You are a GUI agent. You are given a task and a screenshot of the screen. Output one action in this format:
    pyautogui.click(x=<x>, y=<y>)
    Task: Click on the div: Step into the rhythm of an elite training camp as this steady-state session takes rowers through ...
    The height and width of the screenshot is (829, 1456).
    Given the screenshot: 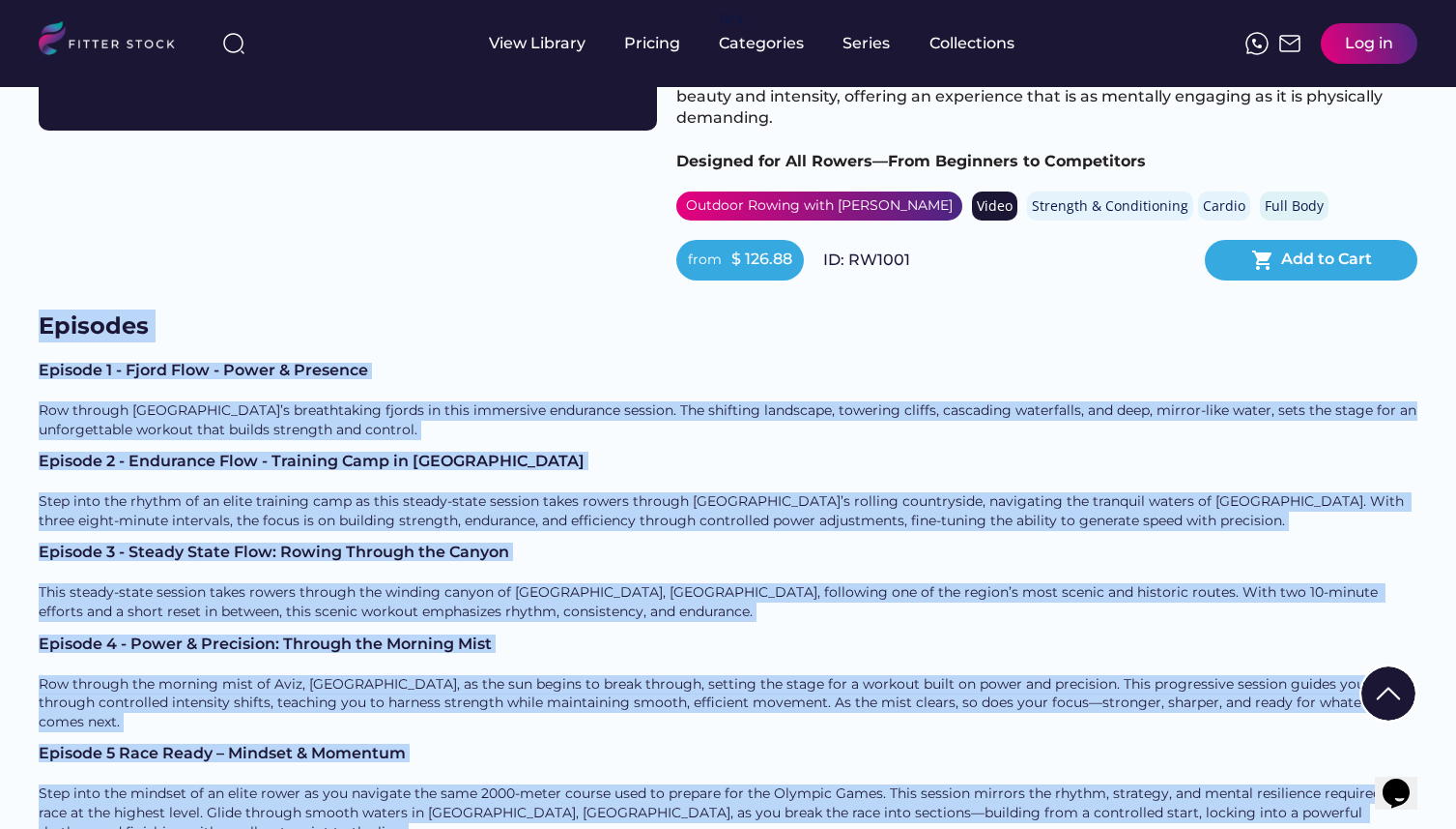 What is the action you would take?
    pyautogui.click(x=728, y=511)
    